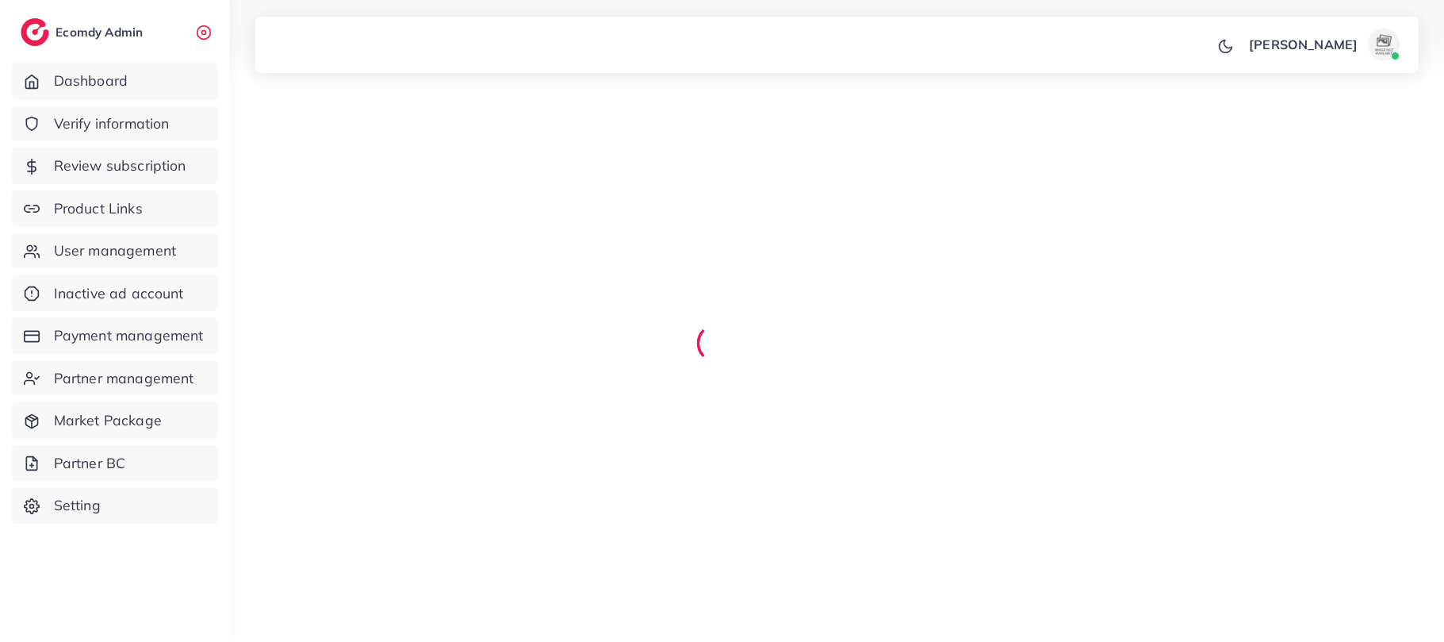  What do you see at coordinates (98, 209) in the screenshot?
I see `span: Product Links` at bounding box center [98, 209].